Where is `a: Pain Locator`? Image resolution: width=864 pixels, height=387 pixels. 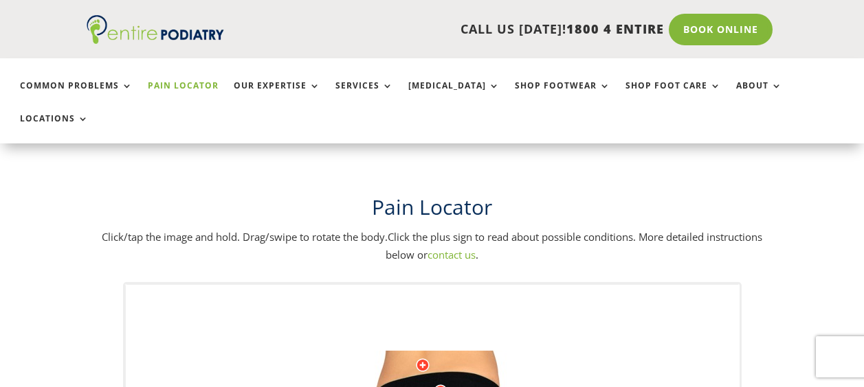
a: Pain Locator is located at coordinates (183, 95).